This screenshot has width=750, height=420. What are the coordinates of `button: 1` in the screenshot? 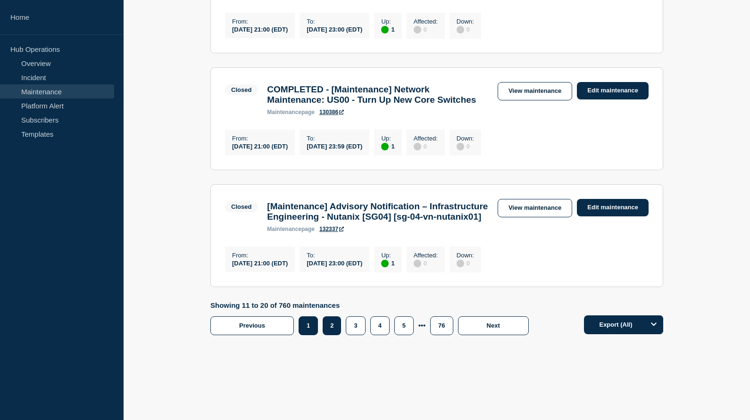 It's located at (308, 326).